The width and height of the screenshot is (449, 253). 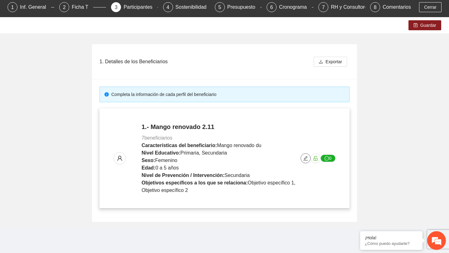 I want to click on button: saveGuardar, so click(x=425, y=25).